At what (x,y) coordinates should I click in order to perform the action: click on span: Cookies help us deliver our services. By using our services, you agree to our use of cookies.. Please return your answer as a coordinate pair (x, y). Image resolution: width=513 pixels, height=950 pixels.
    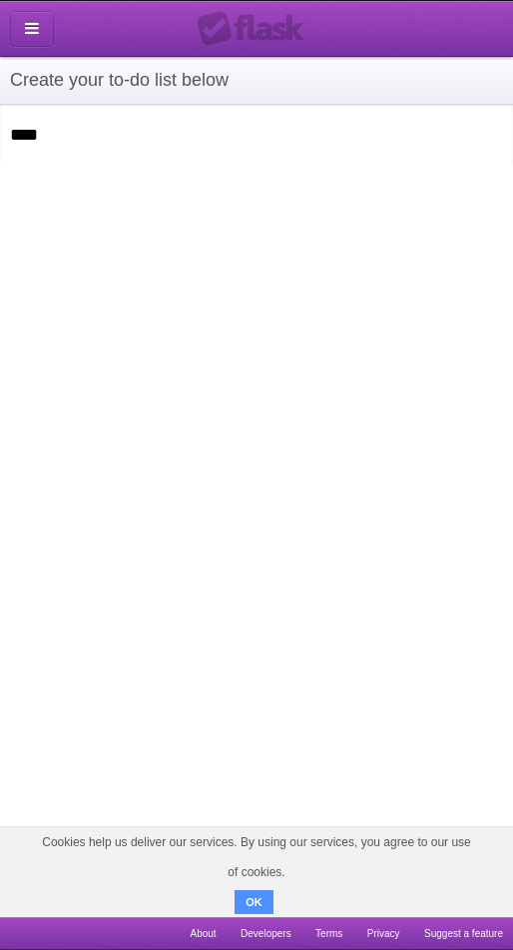
    Looking at the image, I should click on (256, 857).